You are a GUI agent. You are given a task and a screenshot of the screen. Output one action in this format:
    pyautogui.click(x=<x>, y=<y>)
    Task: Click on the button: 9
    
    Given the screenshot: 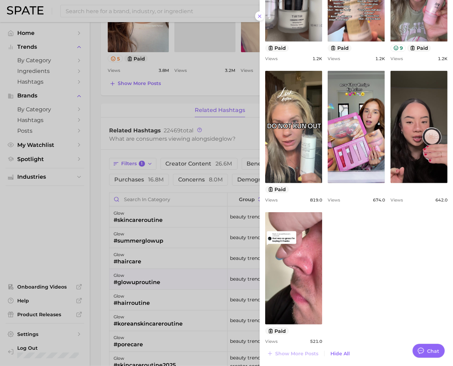 What is the action you would take?
    pyautogui.click(x=398, y=48)
    